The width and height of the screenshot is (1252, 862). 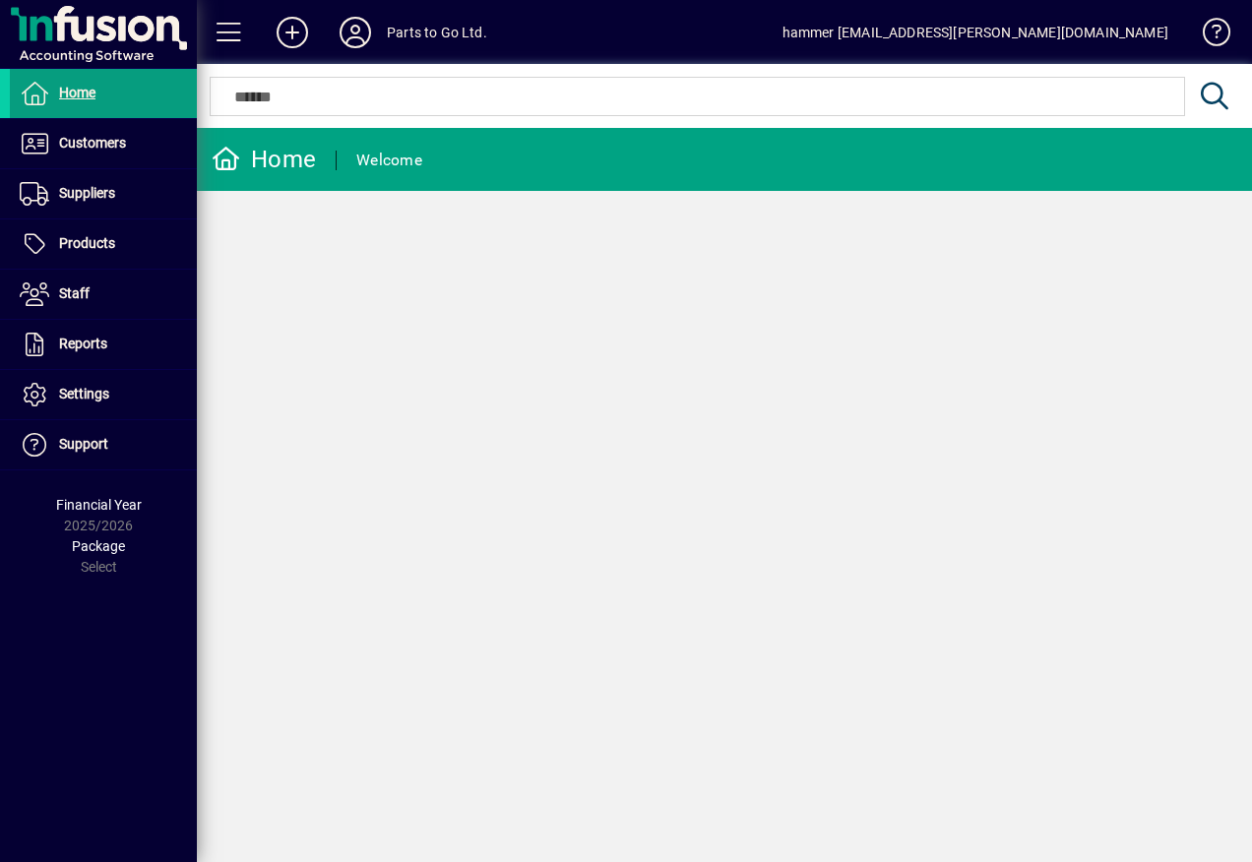 I want to click on div: Parts to Go Ltd., so click(x=437, y=32).